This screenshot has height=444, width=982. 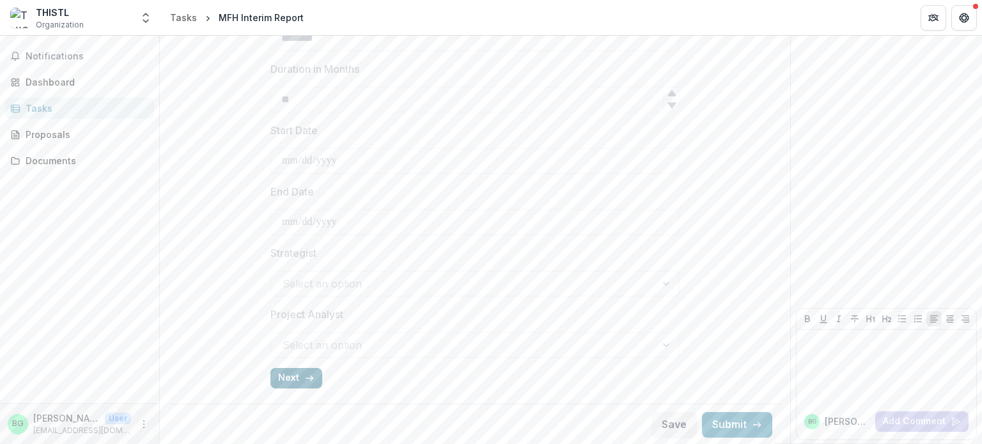 I want to click on img: THISTL, so click(x=20, y=18).